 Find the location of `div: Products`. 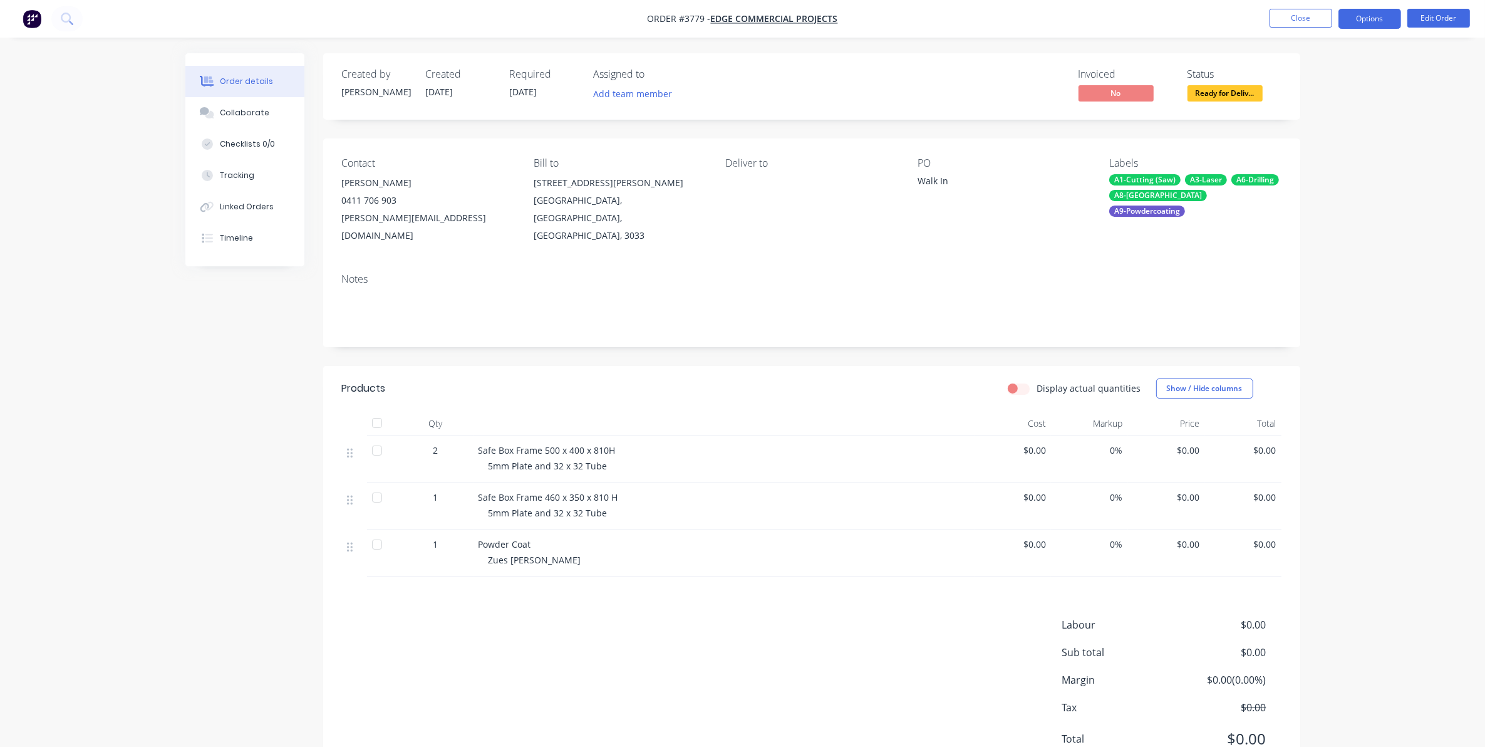

div: Products is located at coordinates (364, 388).